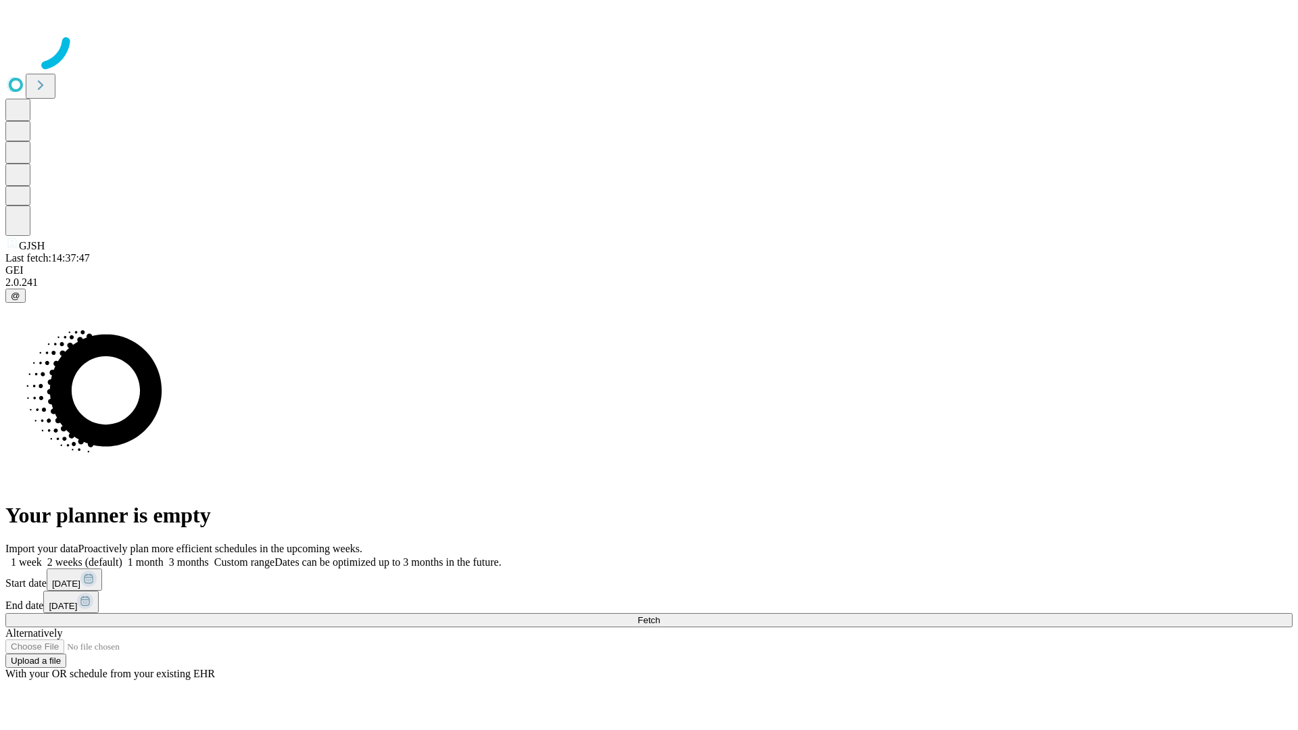 The height and width of the screenshot is (730, 1298). What do you see at coordinates (36, 661) in the screenshot?
I see `button: Upload a file` at bounding box center [36, 661].